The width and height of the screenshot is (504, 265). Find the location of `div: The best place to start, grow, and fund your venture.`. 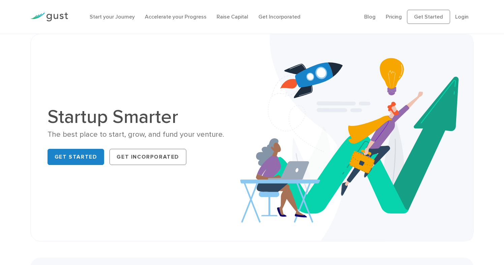

div: The best place to start, grow, and fund your venture. is located at coordinates (147, 135).